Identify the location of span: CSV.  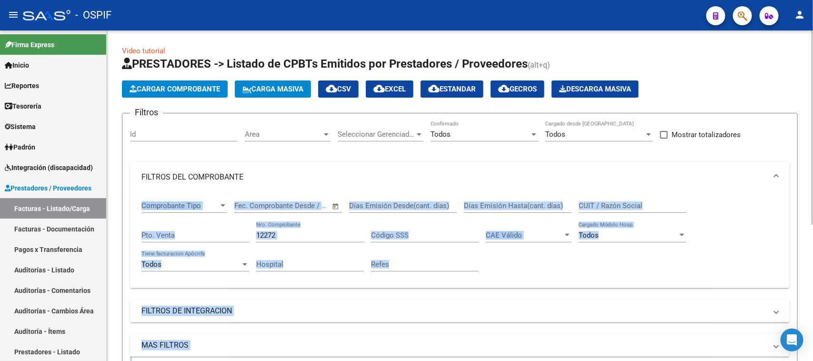
(338, 89).